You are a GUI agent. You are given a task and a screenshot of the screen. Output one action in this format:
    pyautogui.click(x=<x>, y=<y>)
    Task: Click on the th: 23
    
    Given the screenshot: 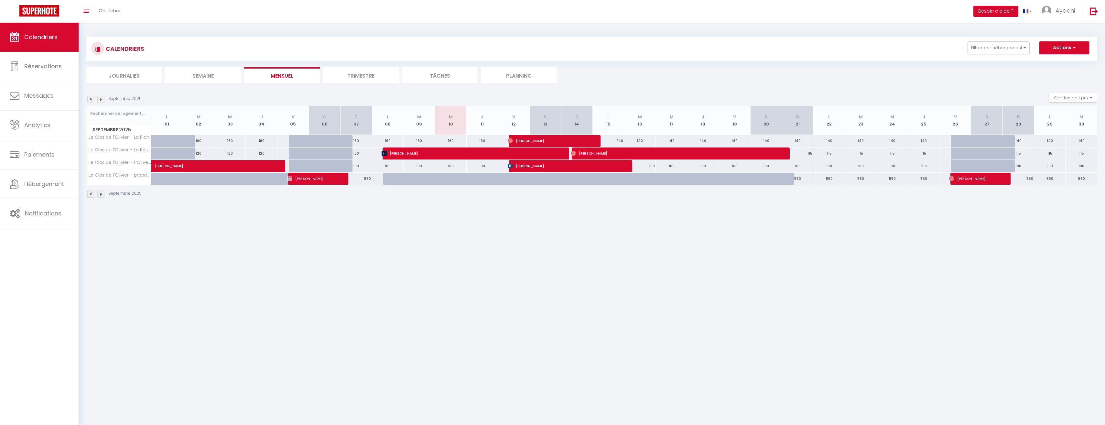 What is the action you would take?
    pyautogui.click(x=861, y=120)
    